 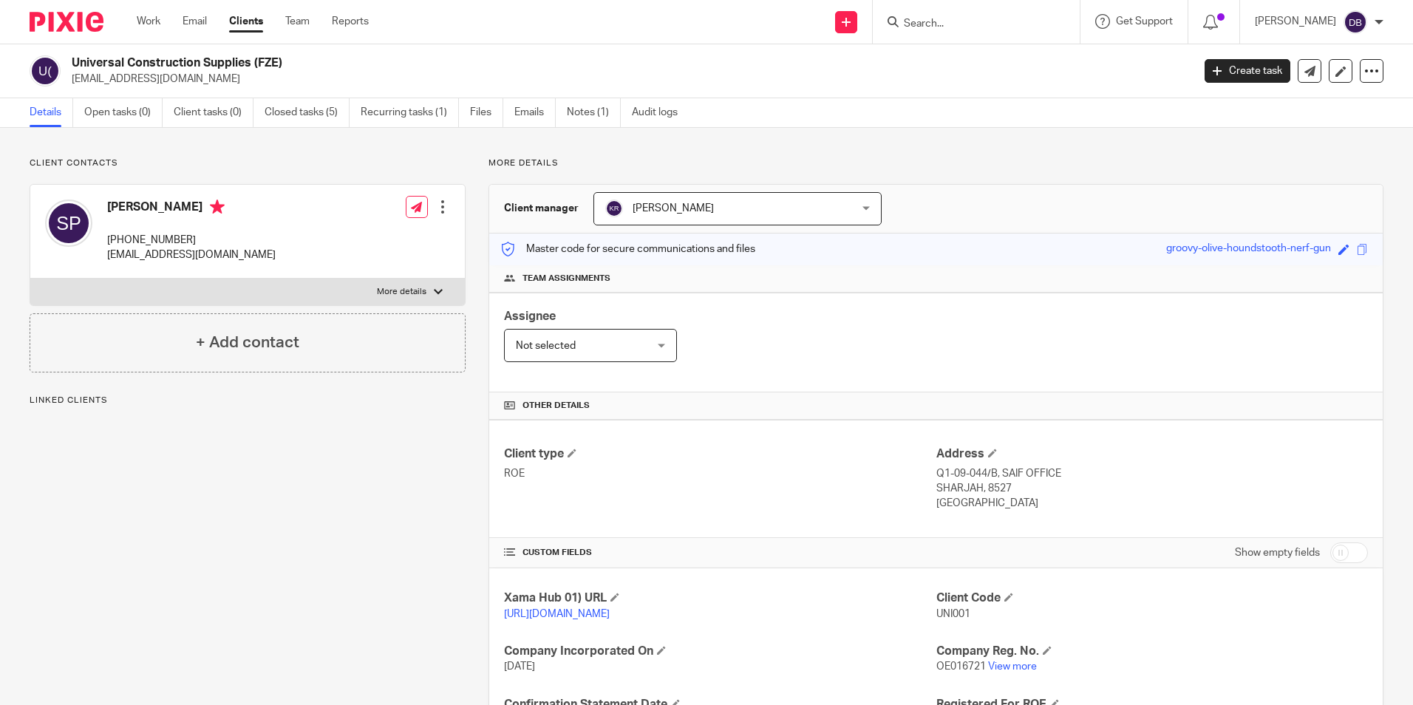 I want to click on h4: Company Reg. No., so click(x=1152, y=651).